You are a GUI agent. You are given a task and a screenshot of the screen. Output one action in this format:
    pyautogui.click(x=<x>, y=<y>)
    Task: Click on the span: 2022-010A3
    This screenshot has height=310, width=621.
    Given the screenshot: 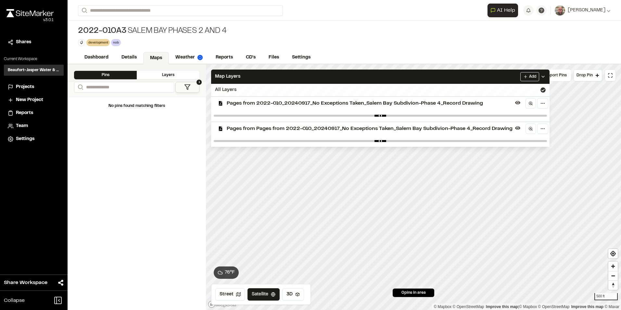 What is the action you would take?
    pyautogui.click(x=102, y=31)
    